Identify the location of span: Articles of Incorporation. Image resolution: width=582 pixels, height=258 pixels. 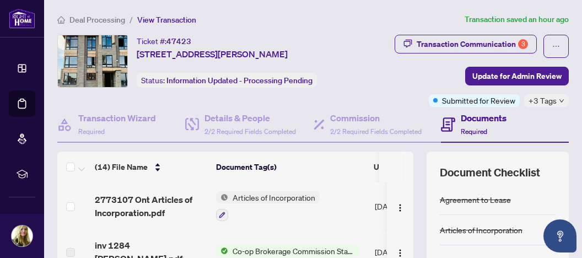
(274, 197).